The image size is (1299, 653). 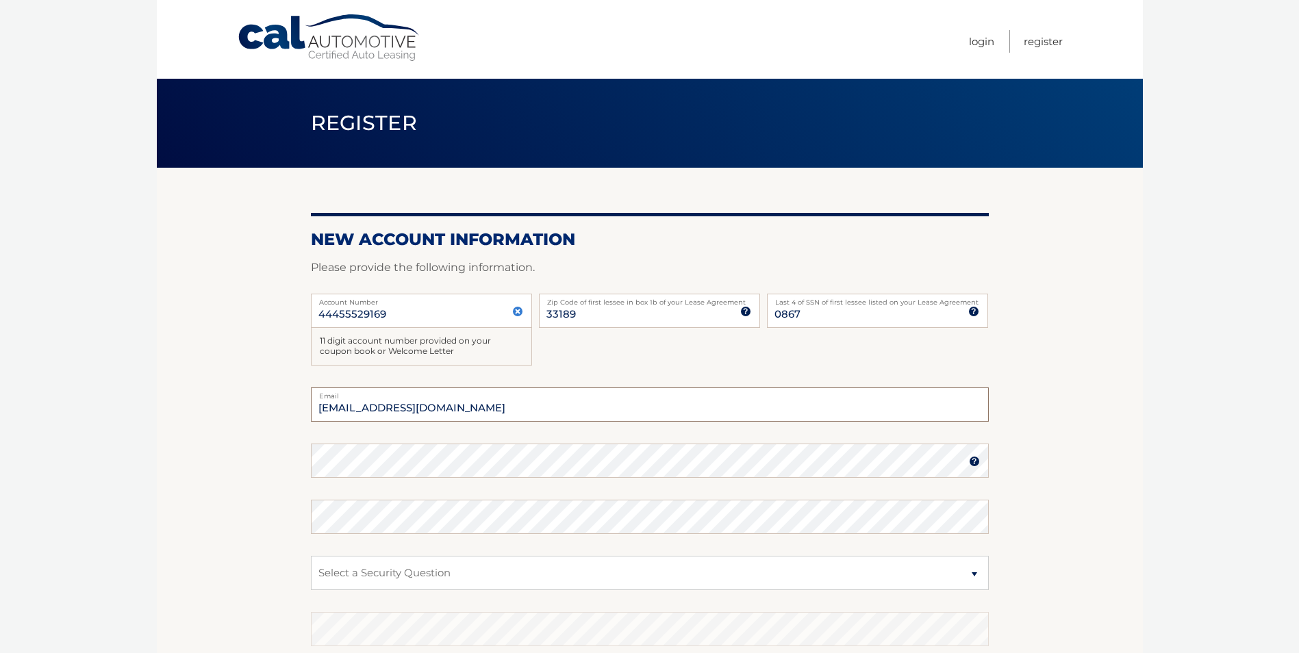 What do you see at coordinates (518, 312) in the screenshot?
I see `img: close.svg` at bounding box center [518, 312].